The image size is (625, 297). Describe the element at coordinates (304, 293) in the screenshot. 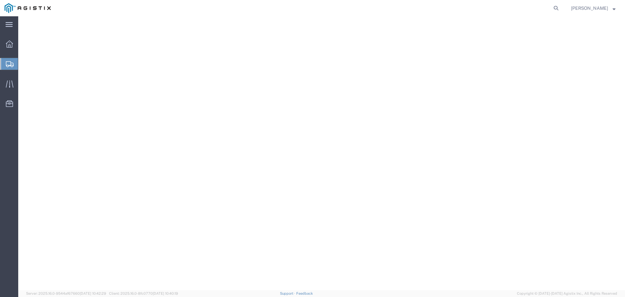

I see `a: Feedback` at that location.